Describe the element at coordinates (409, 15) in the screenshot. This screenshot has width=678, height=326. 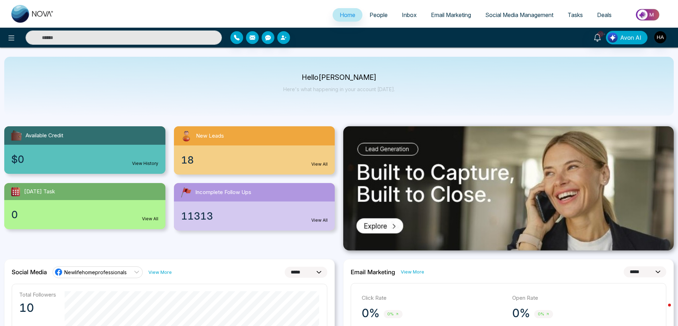
I see `a: Inbox` at that location.